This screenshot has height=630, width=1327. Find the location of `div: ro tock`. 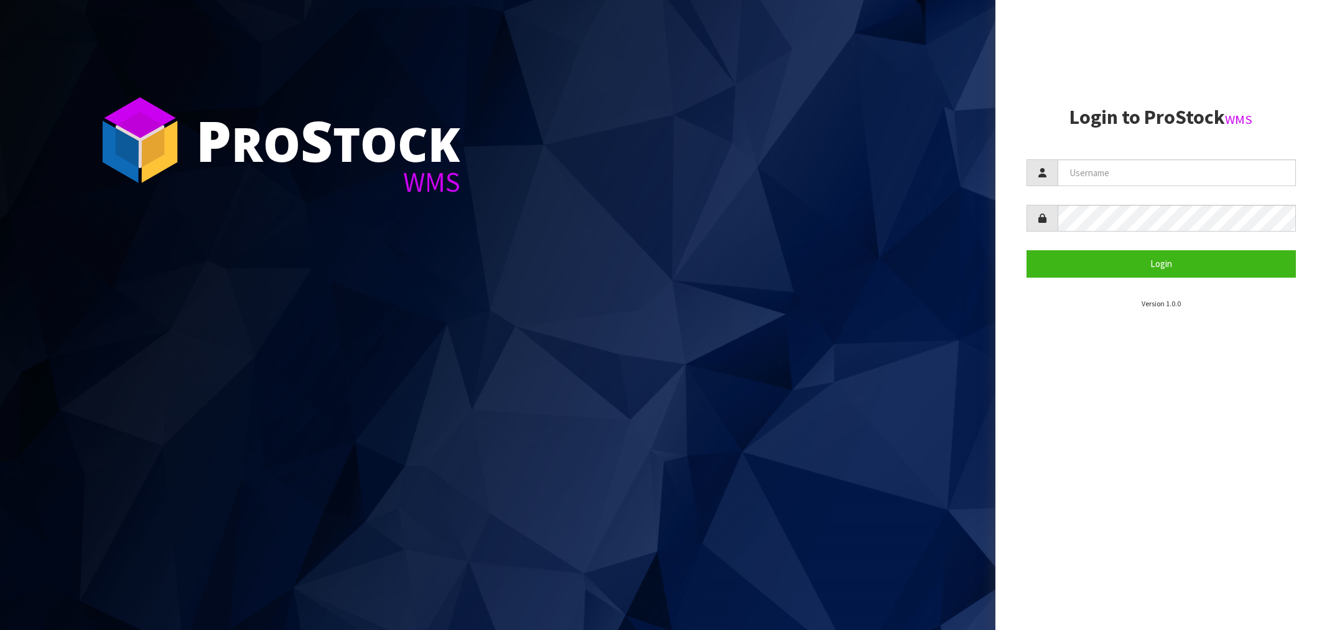

div: ro tock is located at coordinates (328, 140).